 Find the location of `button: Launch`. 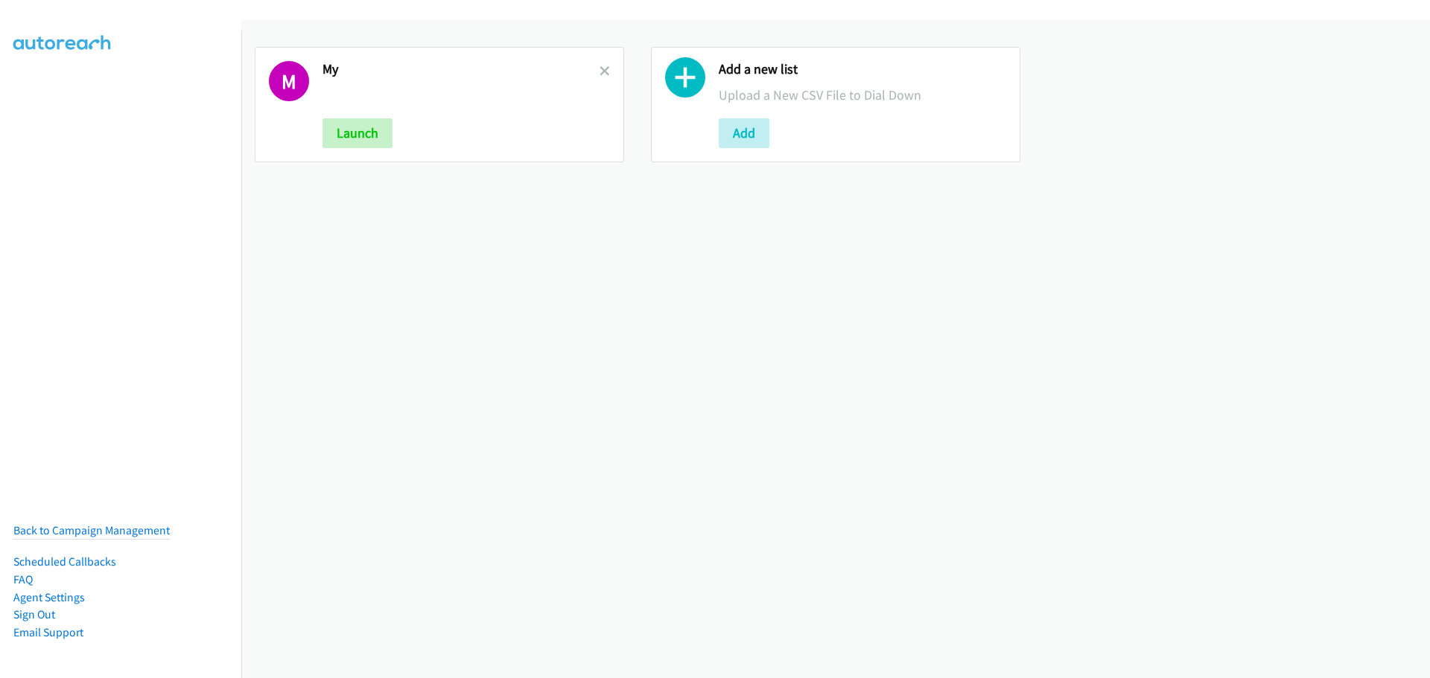

button: Launch is located at coordinates (357, 133).